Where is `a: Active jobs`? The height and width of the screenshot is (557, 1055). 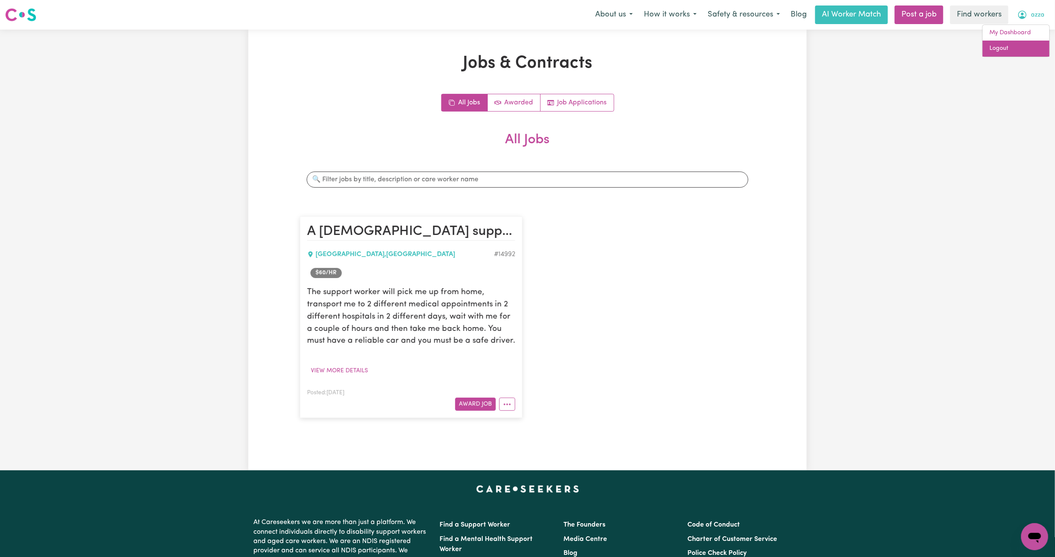 a: Active jobs is located at coordinates (514, 103).